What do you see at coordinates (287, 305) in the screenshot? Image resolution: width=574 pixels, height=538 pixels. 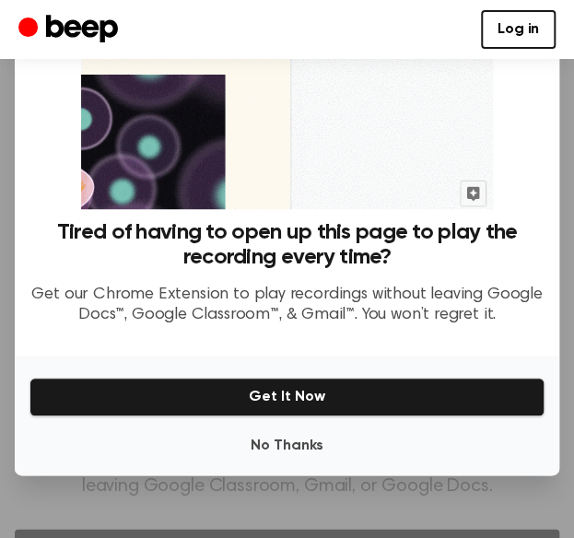 I see `p: Get our Chrome Extension to play recordings without leaving Google Docs™, Google Classroom™, & Gm...` at bounding box center [287, 305].